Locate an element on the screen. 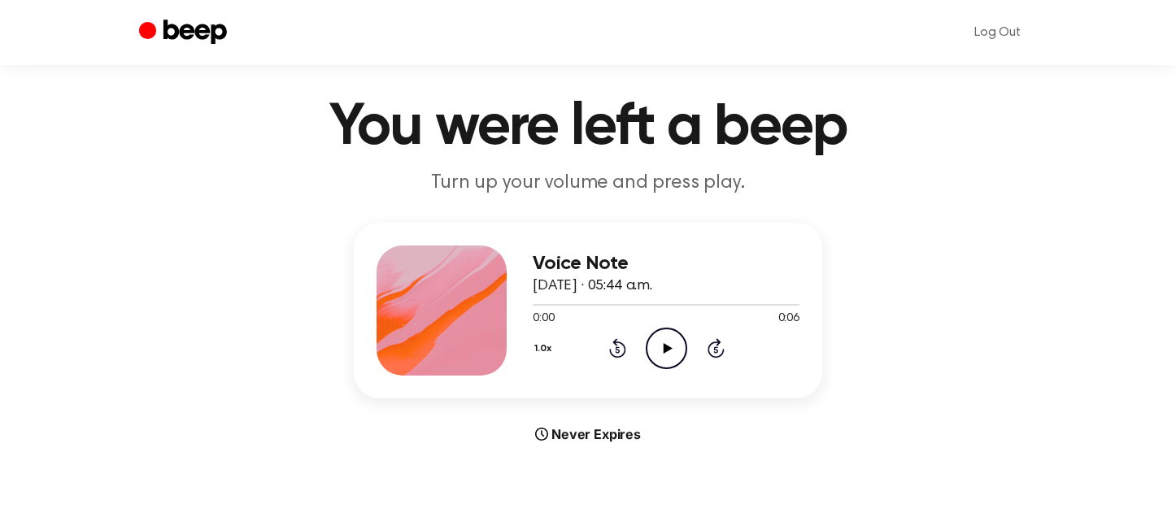 Image resolution: width=1176 pixels, height=517 pixels. h3: Voice Note is located at coordinates (666, 263).